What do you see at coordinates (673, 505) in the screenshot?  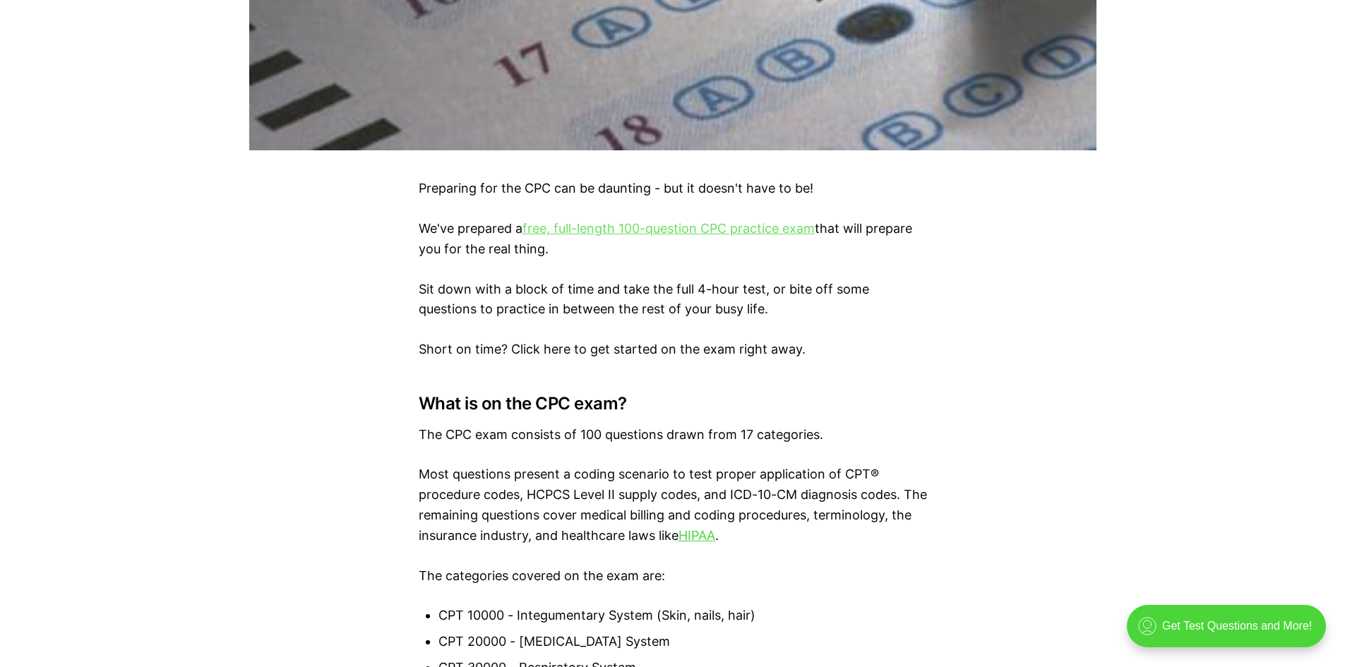 I see `p: Most questions present a coding scenario to test proper application of CPT® procedure codes, HCPC...` at bounding box center [673, 505].